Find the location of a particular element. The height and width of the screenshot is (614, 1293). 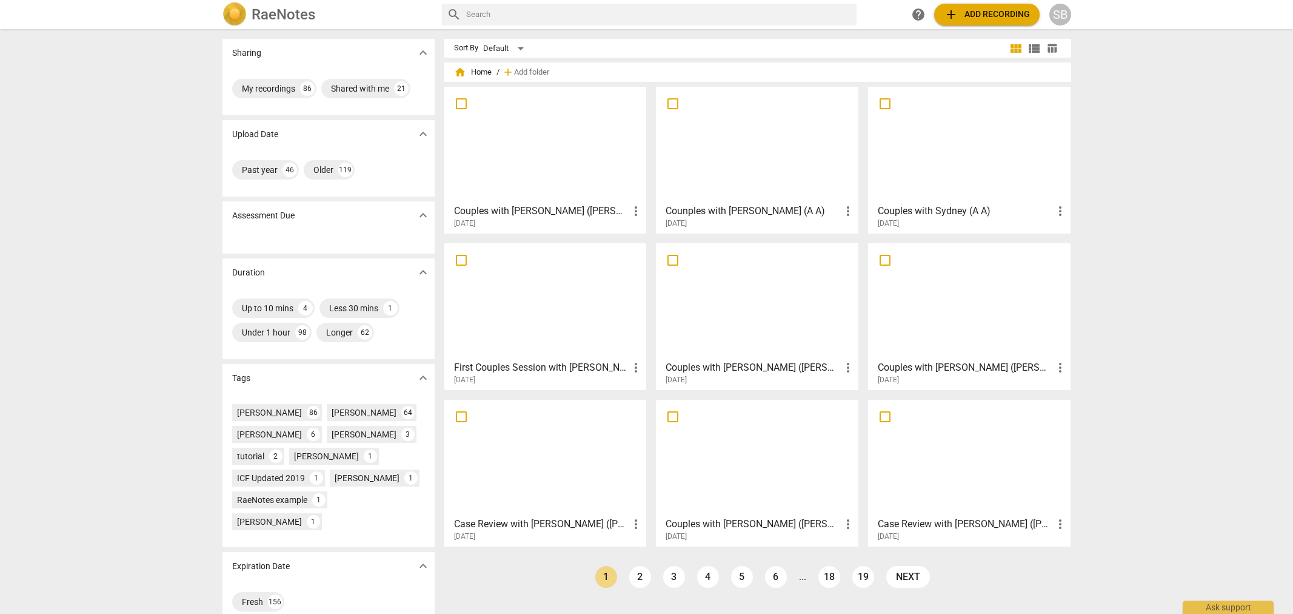

div: RaeNotes example is located at coordinates (272, 500).